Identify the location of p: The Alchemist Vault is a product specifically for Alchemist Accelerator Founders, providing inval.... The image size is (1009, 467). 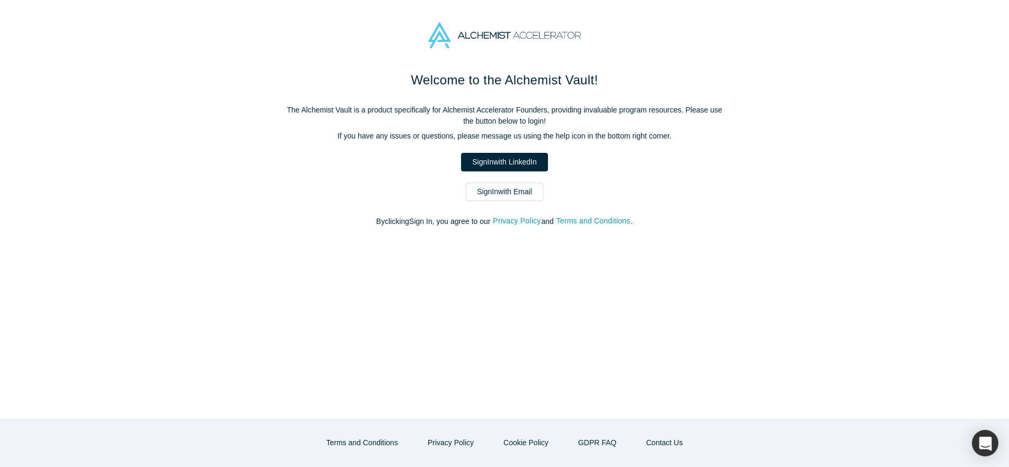
(505, 116).